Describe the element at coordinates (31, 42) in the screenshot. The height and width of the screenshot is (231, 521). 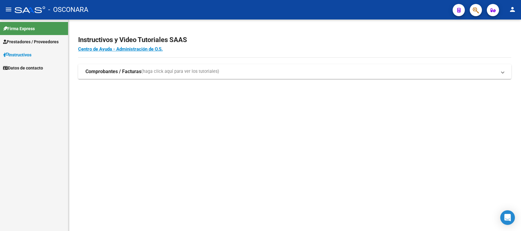
I see `span: Prestadores / Proveedores` at that location.